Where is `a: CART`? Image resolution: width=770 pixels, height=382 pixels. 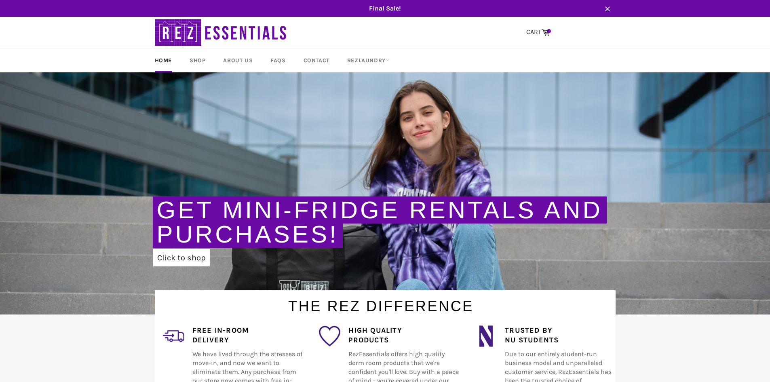 a: CART is located at coordinates (538, 32).